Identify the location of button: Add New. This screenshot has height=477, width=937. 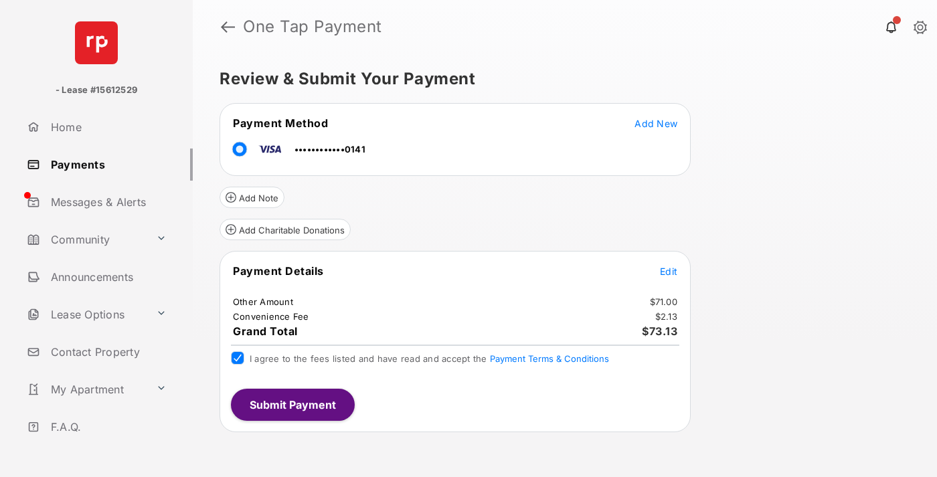
(656, 123).